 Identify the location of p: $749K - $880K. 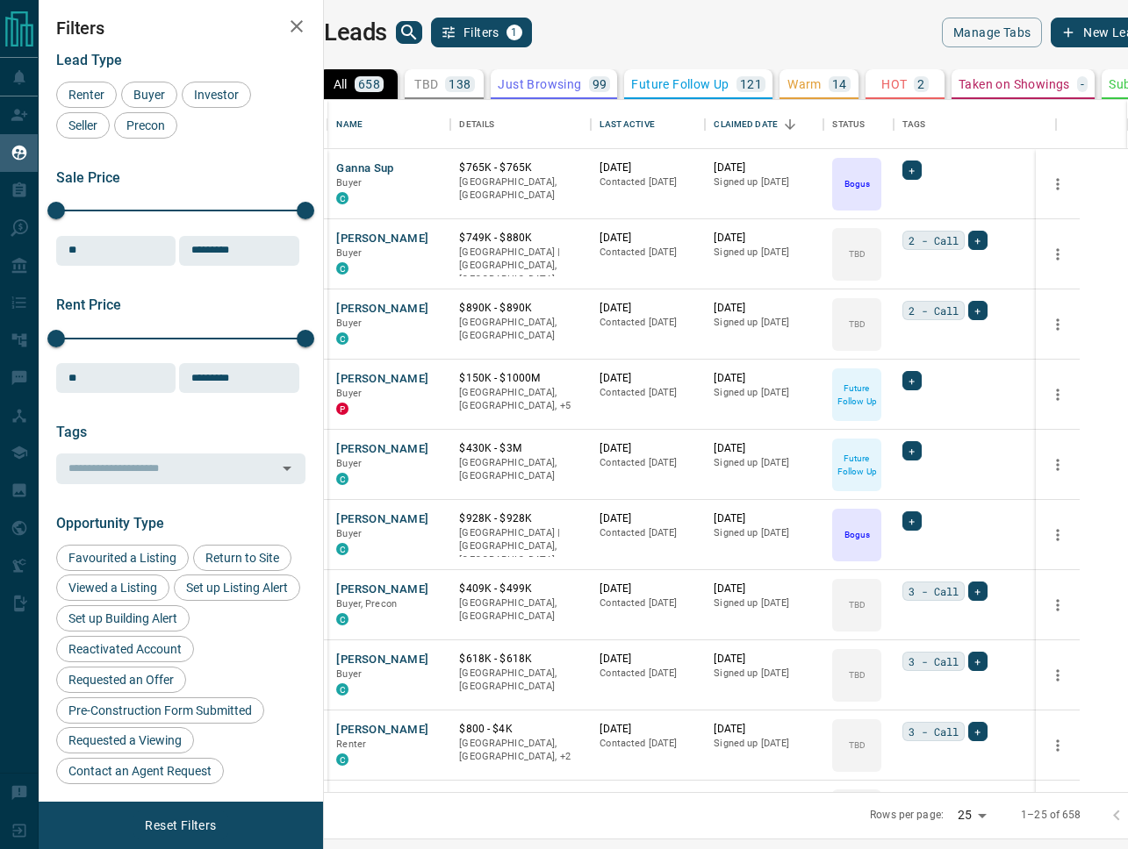
(520, 238).